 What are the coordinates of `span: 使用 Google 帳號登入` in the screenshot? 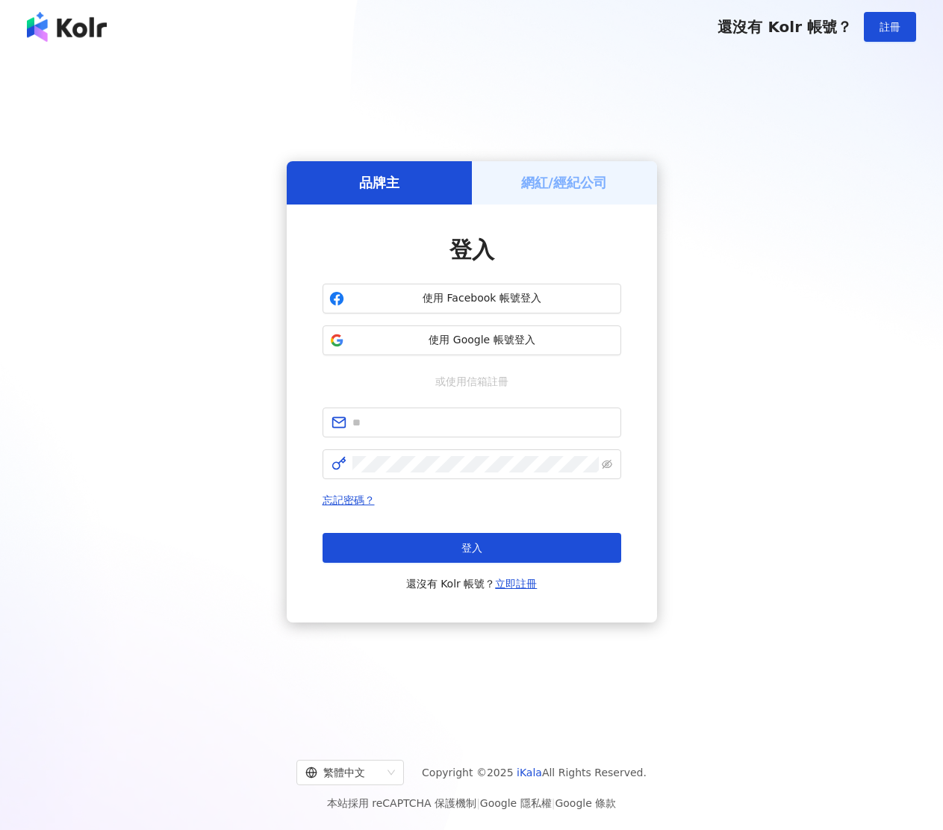 It's located at (482, 341).